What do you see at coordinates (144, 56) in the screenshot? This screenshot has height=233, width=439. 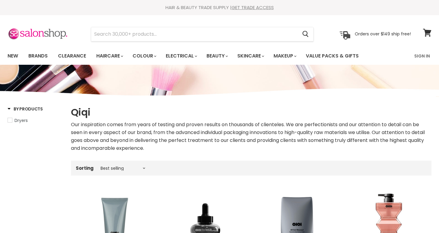 I see `a: Colour` at bounding box center [144, 56].